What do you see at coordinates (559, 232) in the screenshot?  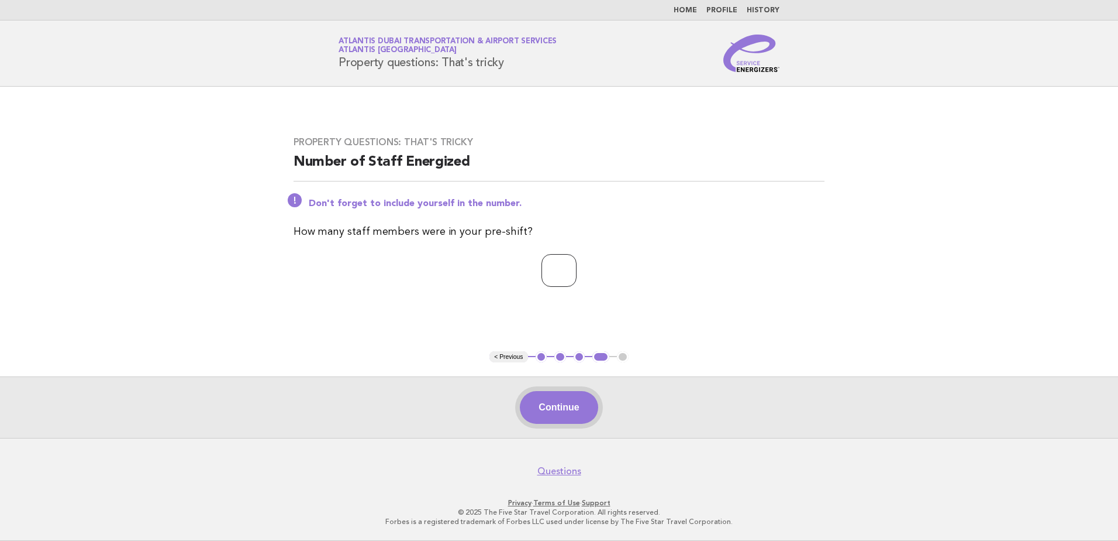 I see `p: How many staff members were in your pre-shift?` at bounding box center [559, 232].